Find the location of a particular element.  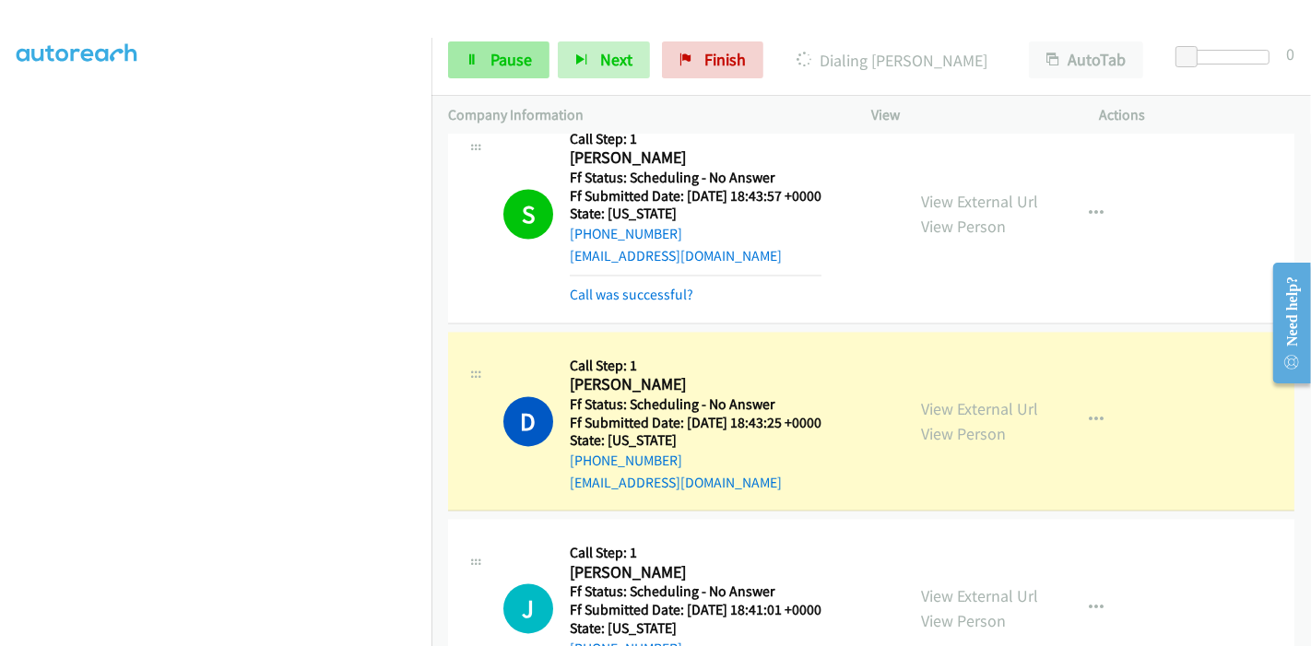

div: Delay between calls (in seconds) is located at coordinates (1227, 57).